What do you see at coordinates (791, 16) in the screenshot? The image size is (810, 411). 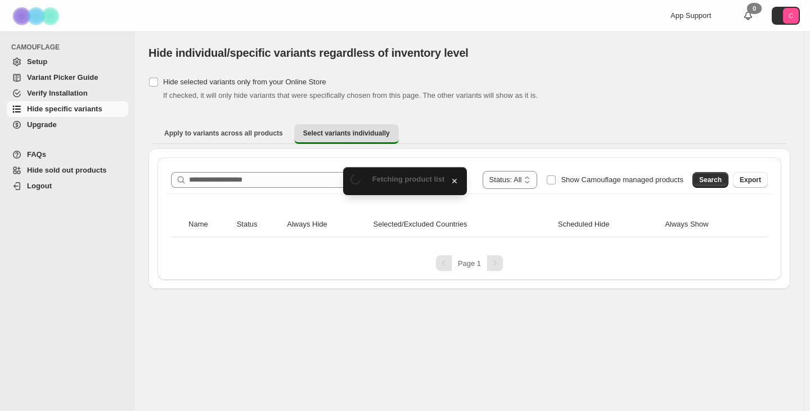 I see `text: C` at bounding box center [791, 16].